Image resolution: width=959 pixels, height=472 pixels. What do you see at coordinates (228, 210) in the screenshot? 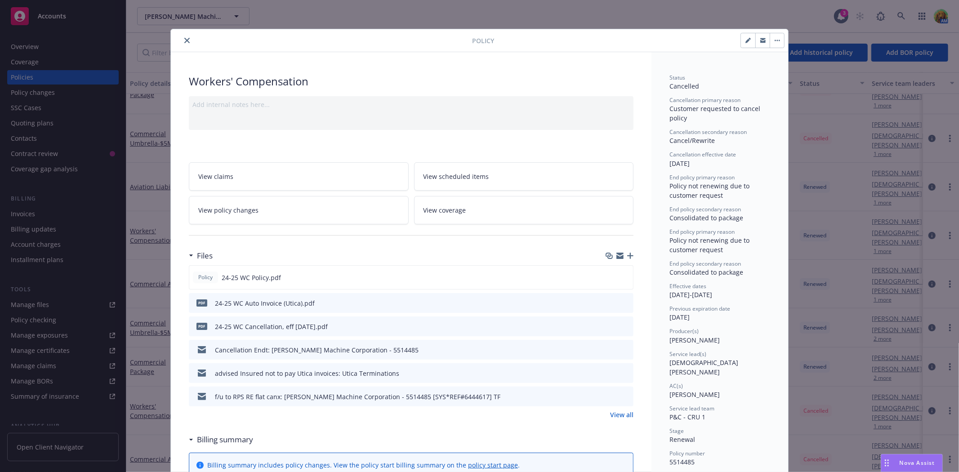
I see `span: View policy changes` at bounding box center [228, 210].